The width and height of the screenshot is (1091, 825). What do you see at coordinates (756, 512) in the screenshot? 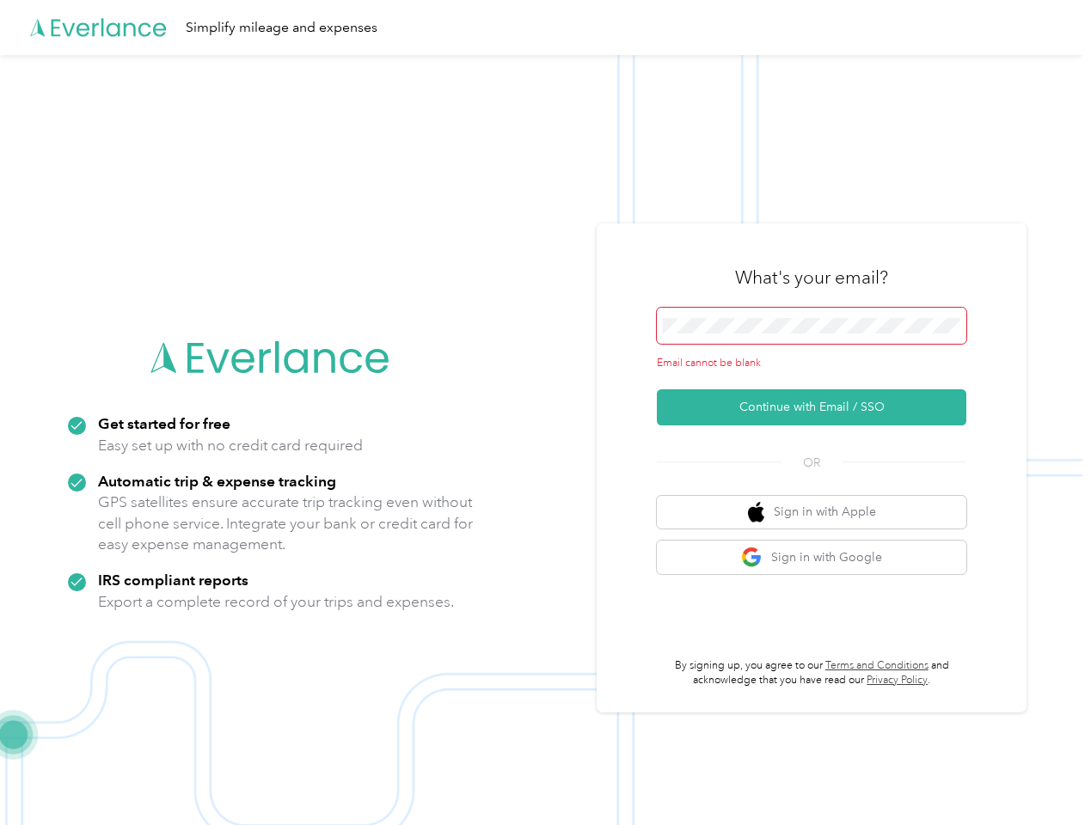
I see `img: apple logo` at bounding box center [756, 512].